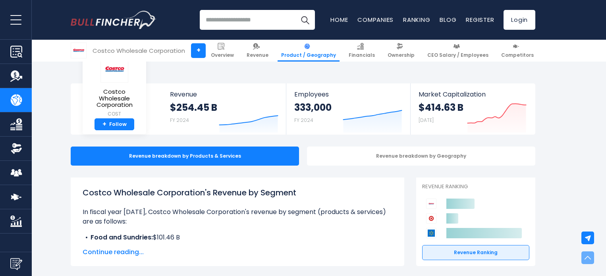 The height and width of the screenshot is (276, 606). Describe the element at coordinates (401, 50) in the screenshot. I see `a: Ownership` at that location.